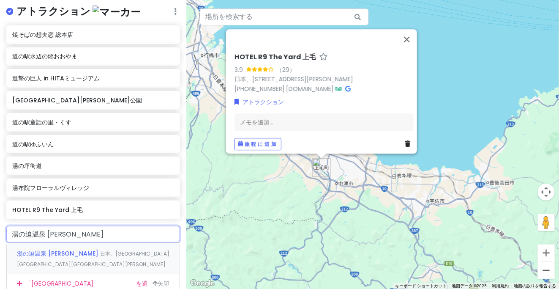 This screenshot has height=289, width=559. What do you see at coordinates (547, 192) in the screenshot?
I see `button: 地図のカメラコントロール` at bounding box center [547, 192].